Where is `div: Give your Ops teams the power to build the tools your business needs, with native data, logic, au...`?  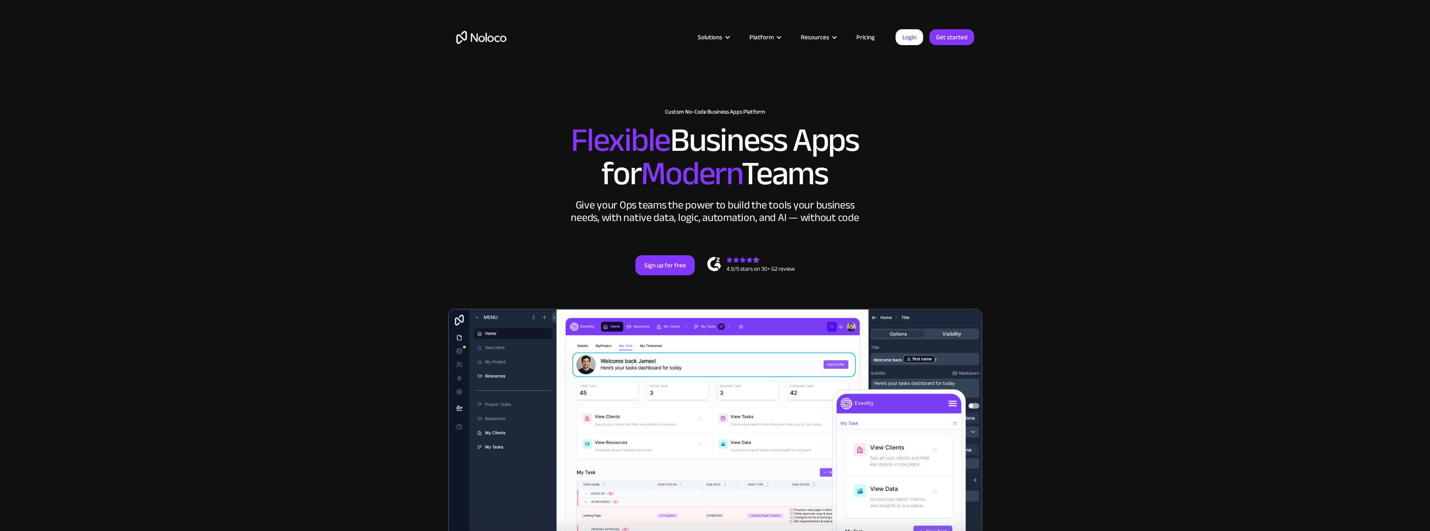
div: Give your Ops teams the power to build the tools your business needs, with native data, logic, au... is located at coordinates (715, 211).